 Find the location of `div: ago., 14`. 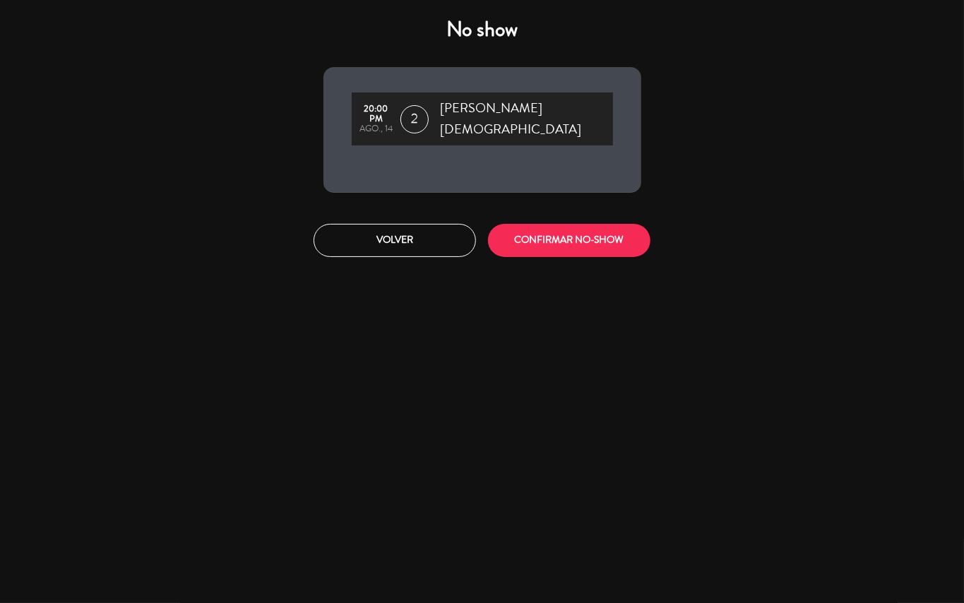

div: ago., 14 is located at coordinates (376, 129).